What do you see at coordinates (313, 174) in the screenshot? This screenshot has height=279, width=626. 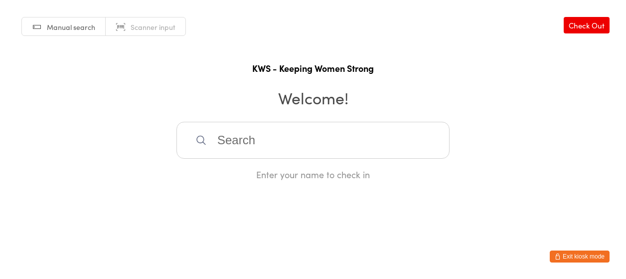 I see `div: Enter your name to check in` at bounding box center [313, 174].